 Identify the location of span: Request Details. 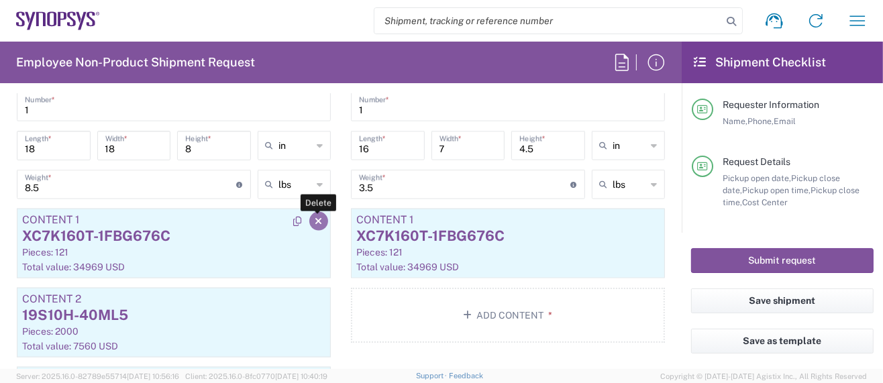
(757, 162).